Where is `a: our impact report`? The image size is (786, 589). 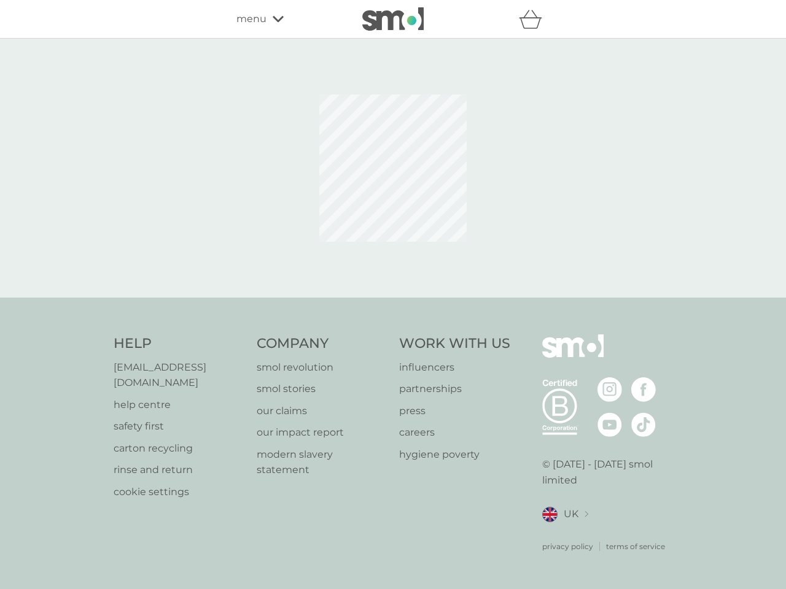 a: our impact report is located at coordinates (322, 433).